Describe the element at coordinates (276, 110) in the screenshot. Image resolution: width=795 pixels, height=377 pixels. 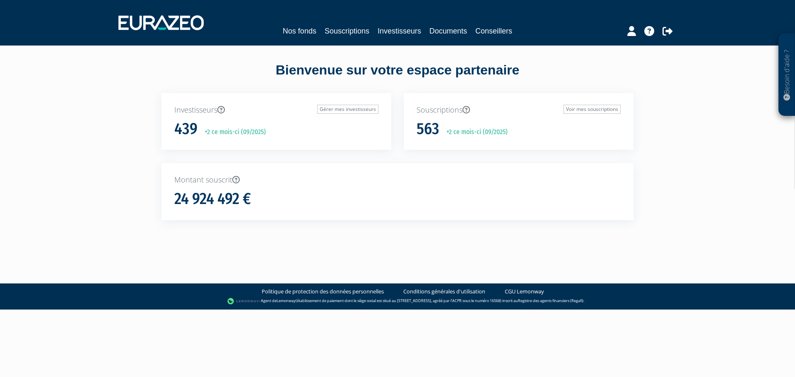
I see `p: Investisseurs` at that location.